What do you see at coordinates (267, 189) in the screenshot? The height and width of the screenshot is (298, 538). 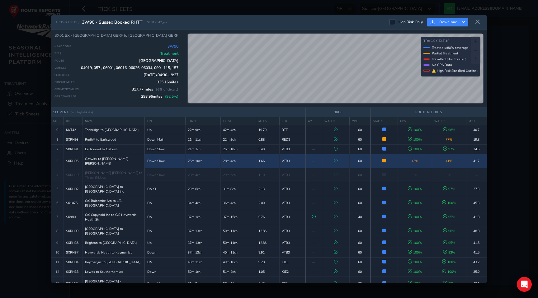 I see `td: 2.13` at bounding box center [267, 189].